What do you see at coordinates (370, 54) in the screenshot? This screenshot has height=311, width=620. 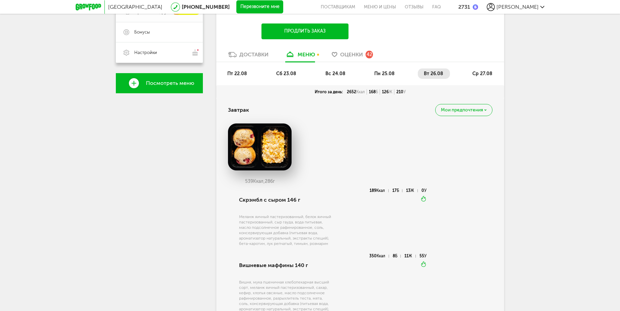 I see `div: 42` at bounding box center [370, 54].